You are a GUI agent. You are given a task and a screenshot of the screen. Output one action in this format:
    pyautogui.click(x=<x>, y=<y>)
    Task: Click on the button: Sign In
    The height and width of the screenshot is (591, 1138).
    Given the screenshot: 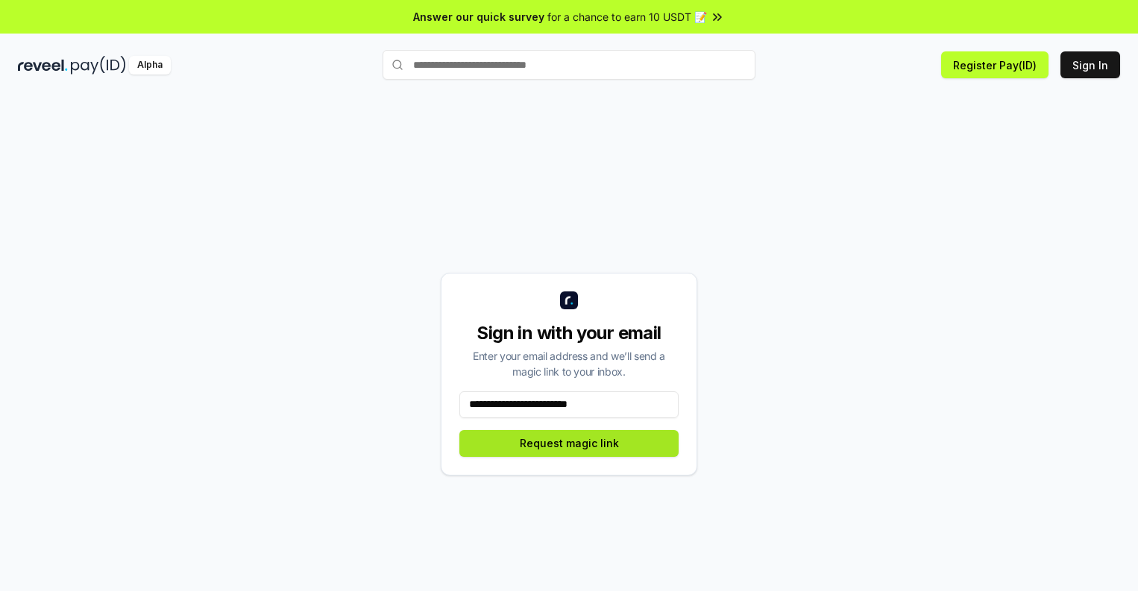 What is the action you would take?
    pyautogui.click(x=1090, y=65)
    